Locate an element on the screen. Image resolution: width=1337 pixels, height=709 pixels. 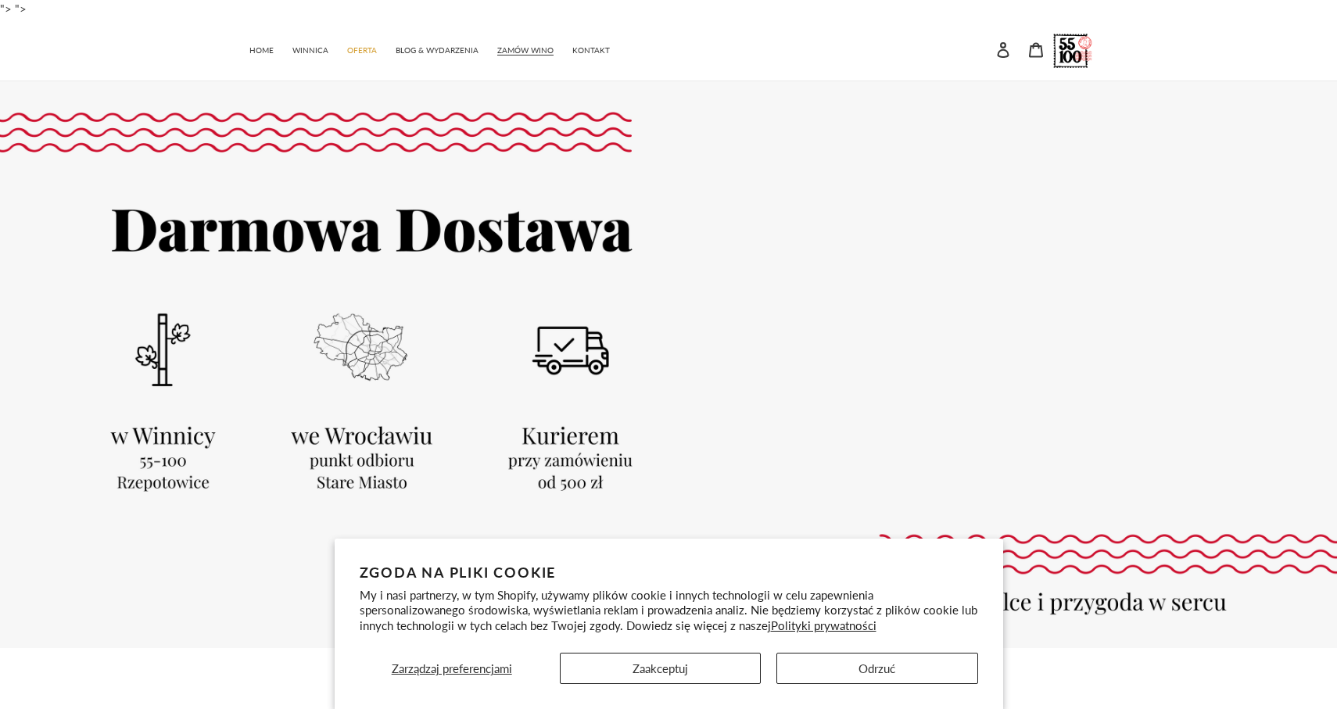
a: KONTAKT is located at coordinates (591, 48).